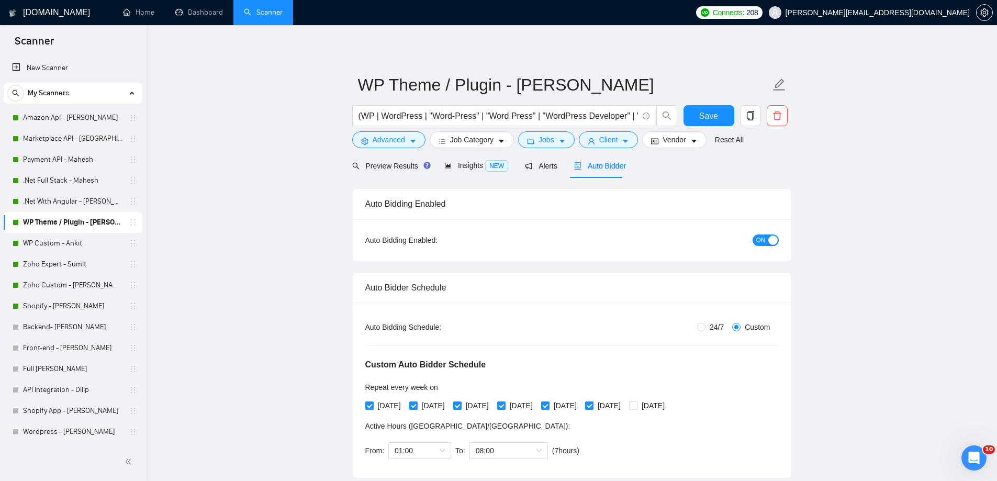 This screenshot has height=481, width=997. I want to click on button: copy, so click(750, 116).